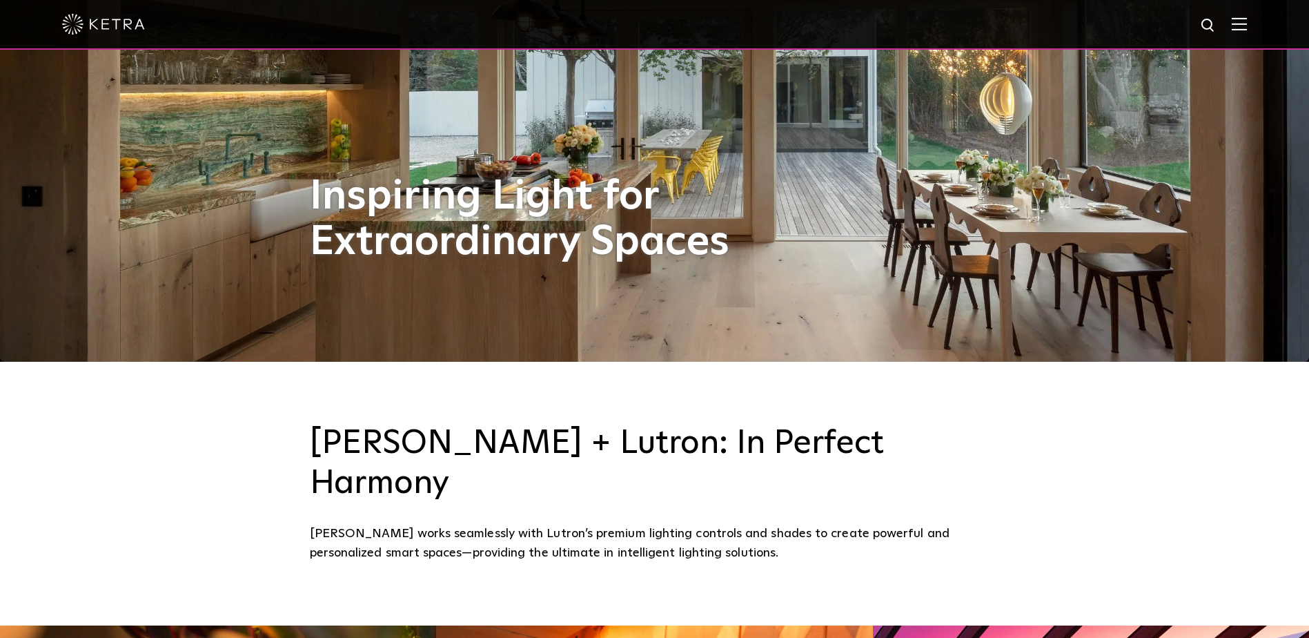  Describe the element at coordinates (1239, 23) in the screenshot. I see `img: Hamburger%20Nav.svg` at that location.